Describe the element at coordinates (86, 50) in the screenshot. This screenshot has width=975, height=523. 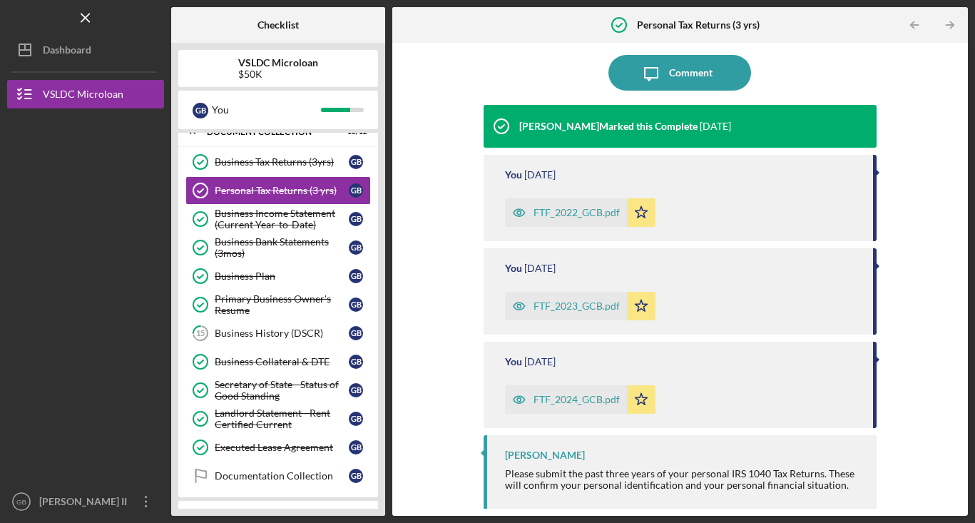
I see `a: Dashboard` at that location.